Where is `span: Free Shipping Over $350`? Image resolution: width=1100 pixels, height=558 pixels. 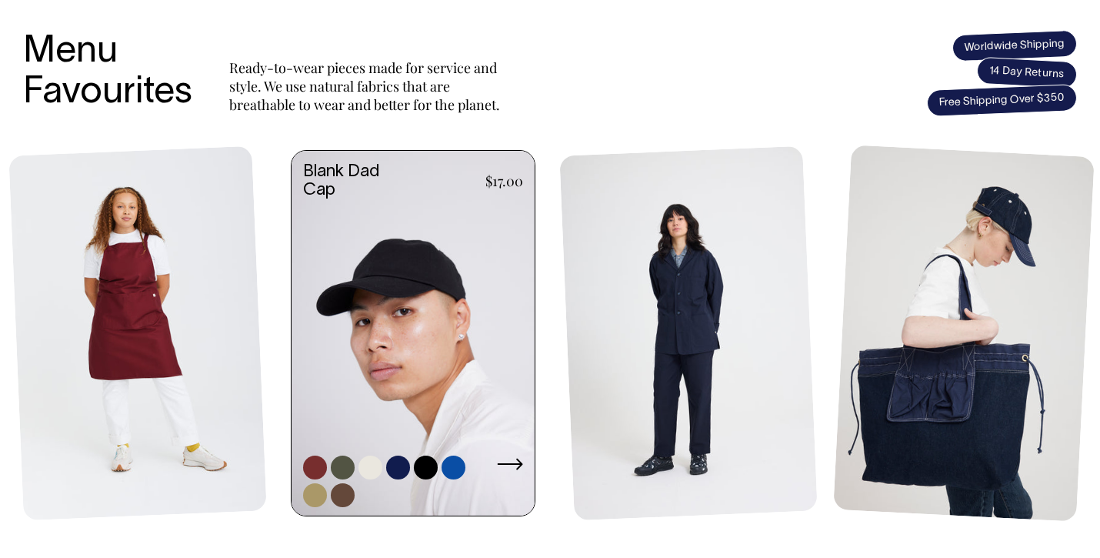 span: Free Shipping Over $350 is located at coordinates (1001, 100).